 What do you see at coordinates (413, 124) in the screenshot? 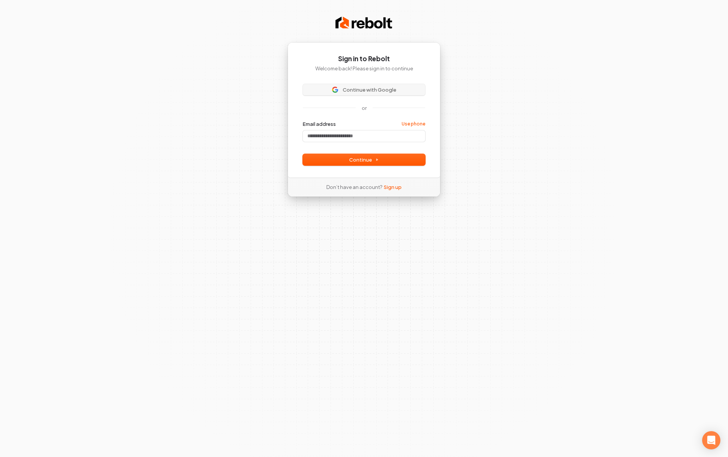
I see `a: Use phone` at bounding box center [413, 124].